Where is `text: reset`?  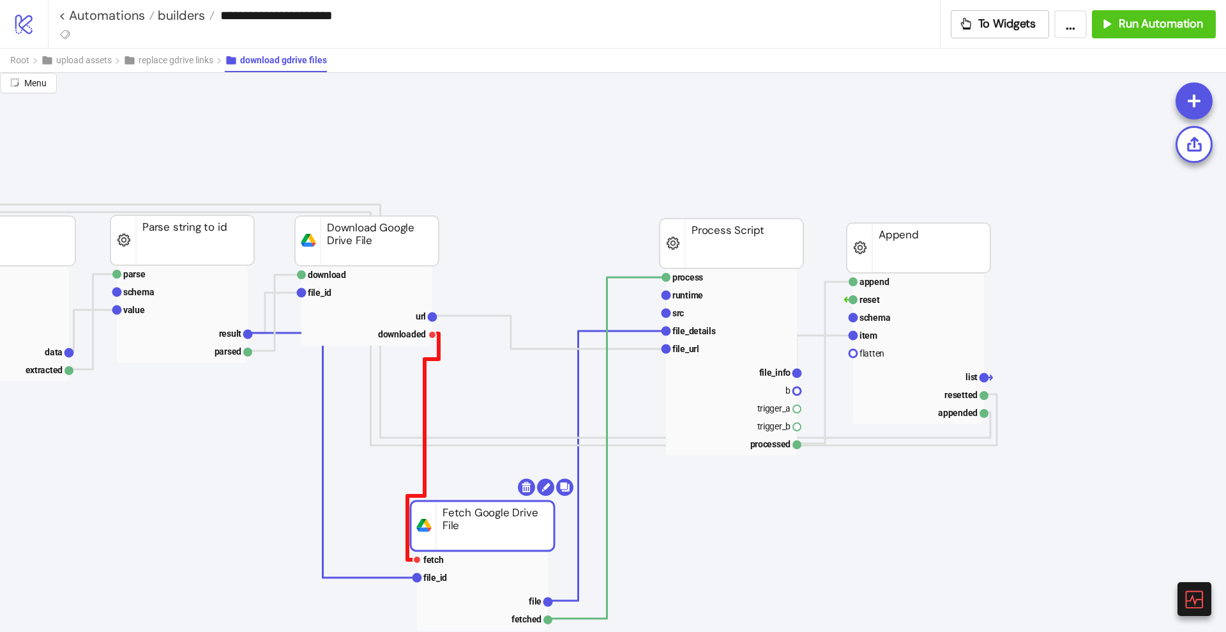 text: reset is located at coordinates (870, 300).